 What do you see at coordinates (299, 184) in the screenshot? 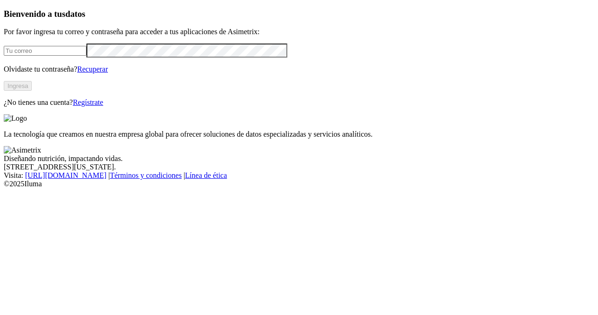
I see `div: © 2025 Iluma` at bounding box center [299, 184].